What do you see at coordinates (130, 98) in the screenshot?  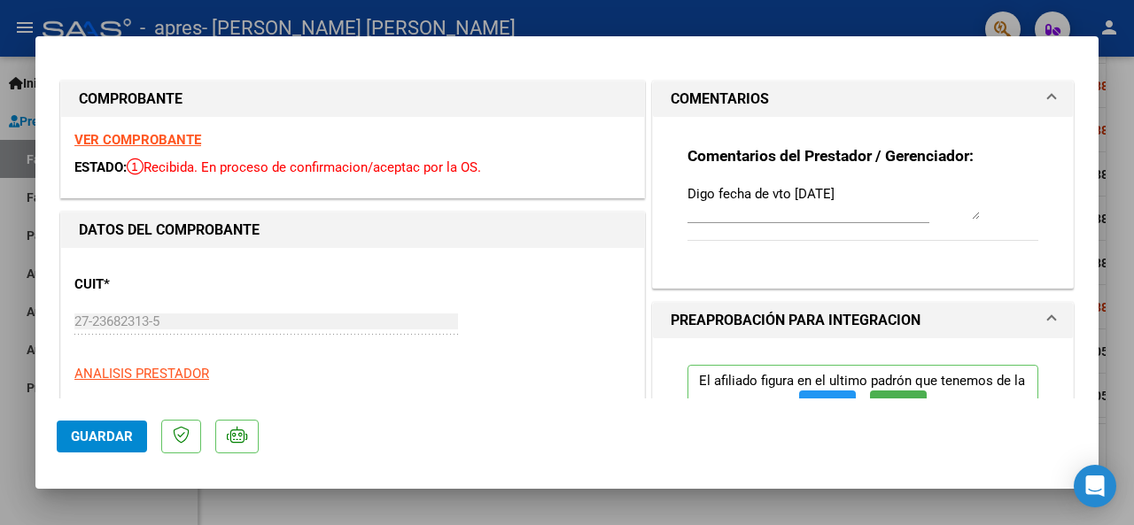 I see `strong: COMPROBANTE` at bounding box center [130, 98].